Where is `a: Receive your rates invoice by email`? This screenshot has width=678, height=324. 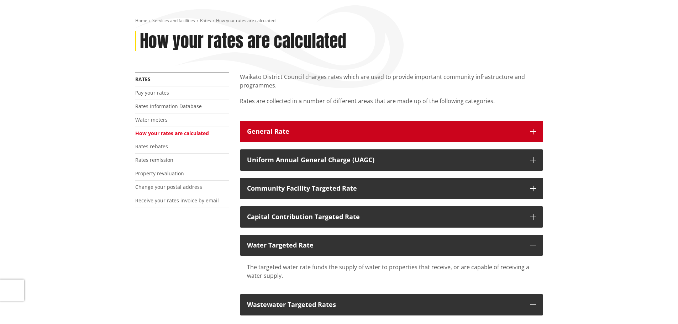 a: Receive your rates invoice by email is located at coordinates (177, 200).